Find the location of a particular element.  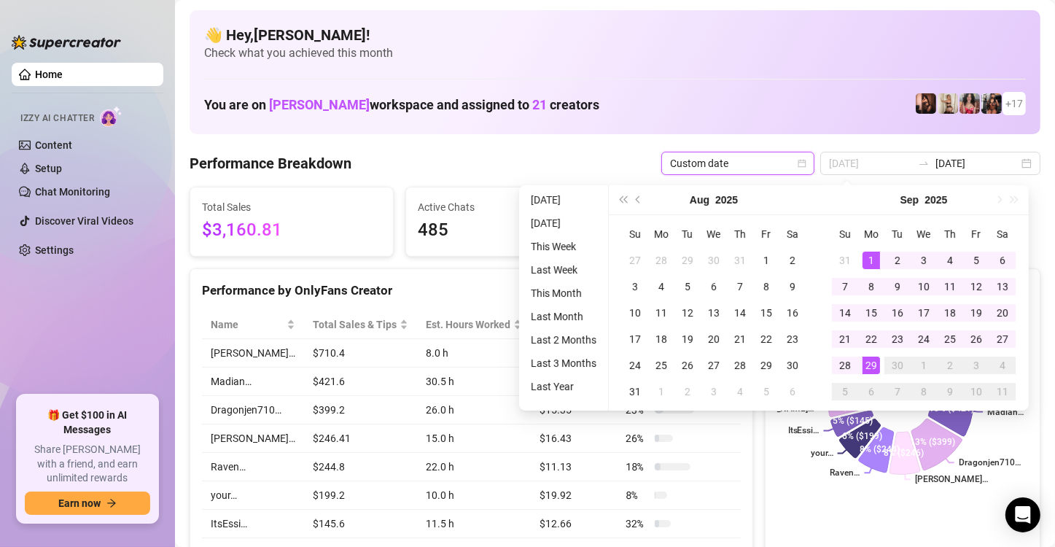

td: 2025-08-04 is located at coordinates (661, 287).